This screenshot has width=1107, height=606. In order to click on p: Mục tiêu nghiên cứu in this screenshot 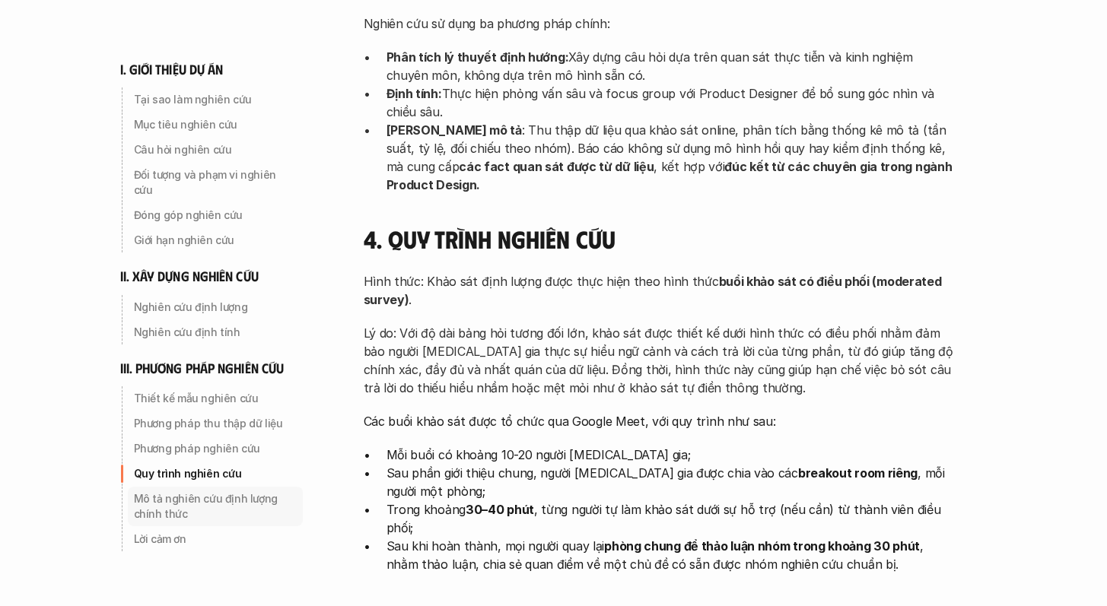, I will do `click(215, 125)`.